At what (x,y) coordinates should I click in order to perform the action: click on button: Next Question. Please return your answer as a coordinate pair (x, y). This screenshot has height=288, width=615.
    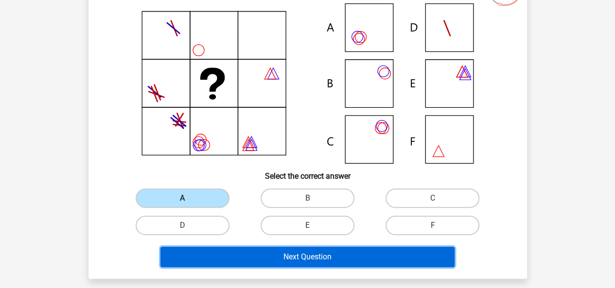
    Looking at the image, I should click on (307, 257).